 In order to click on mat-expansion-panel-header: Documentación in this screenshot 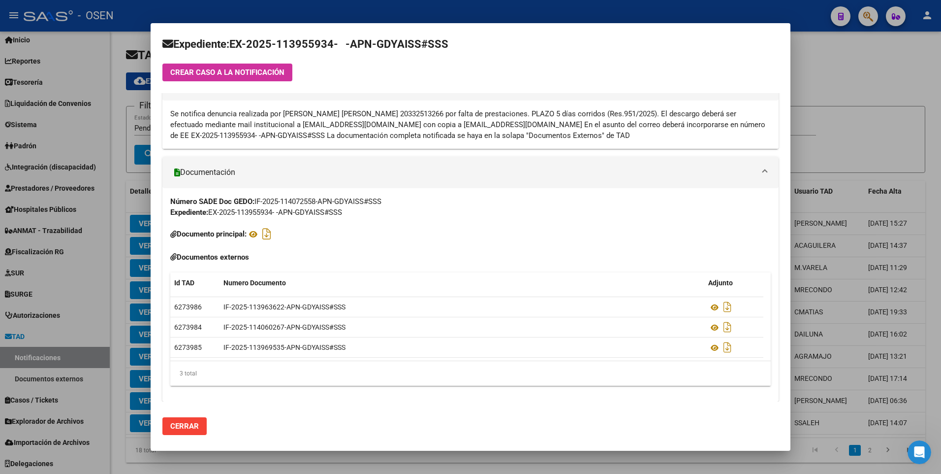, I will do `click(471, 172)`.